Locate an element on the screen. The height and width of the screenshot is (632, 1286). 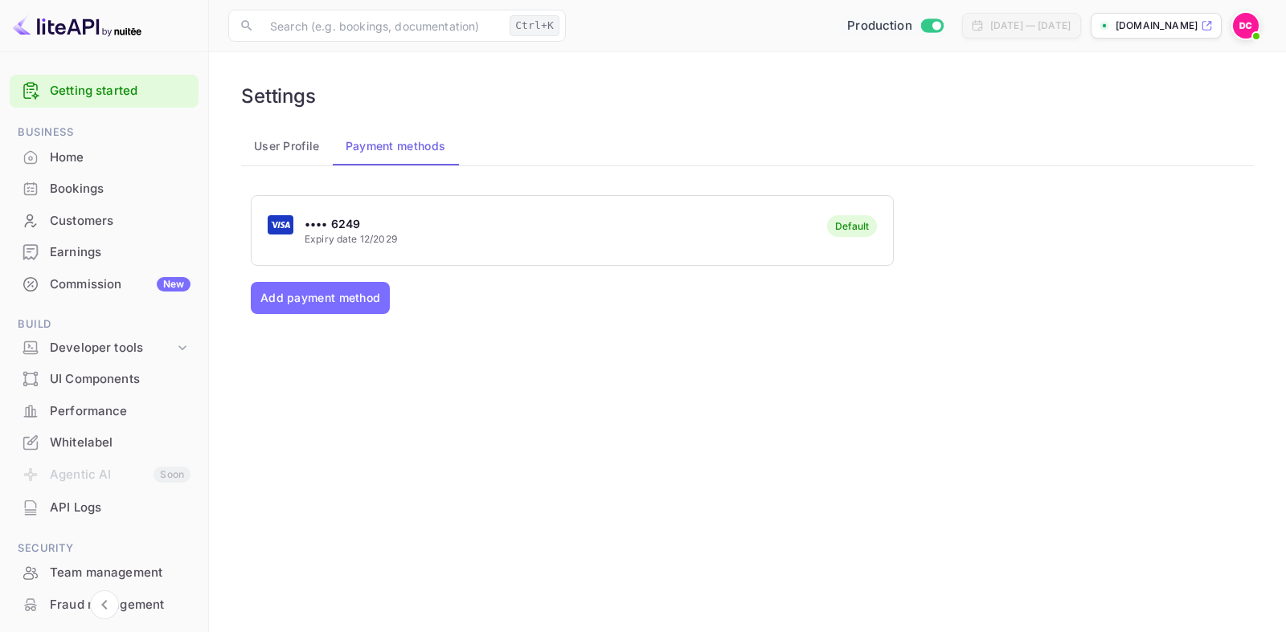
a: Fraud management is located at coordinates (104, 604).